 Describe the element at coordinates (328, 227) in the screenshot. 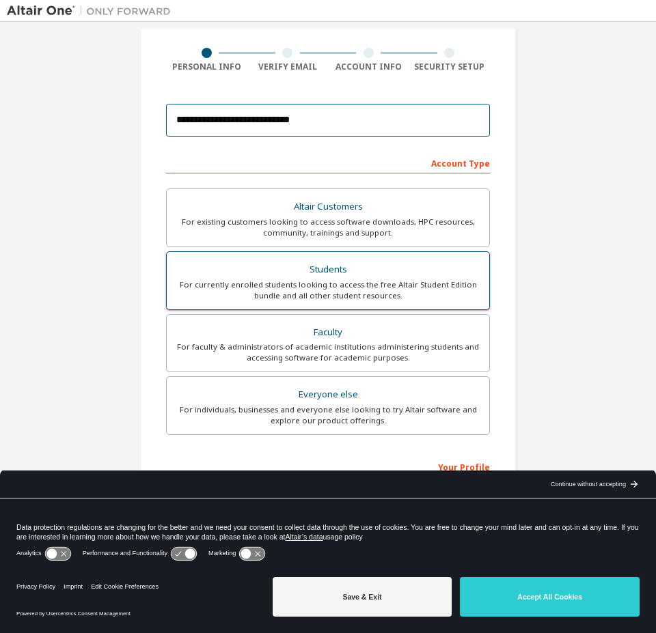

I see `div: For existing customers looking to access software downloads, HPC resources, community, trainings ...` at that location.